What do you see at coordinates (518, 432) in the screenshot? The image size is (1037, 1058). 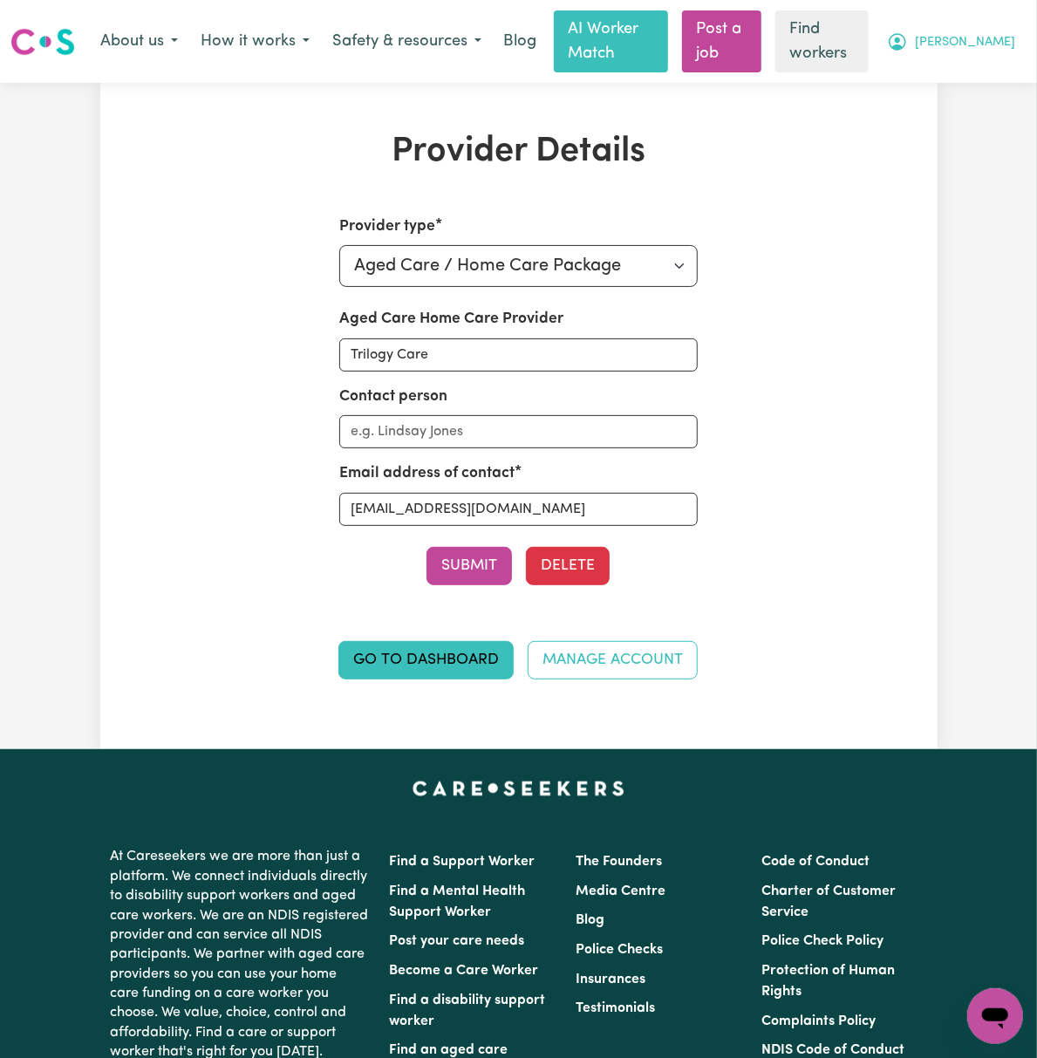 I see `input: e.g. Lindsay Jones` at bounding box center [518, 432].